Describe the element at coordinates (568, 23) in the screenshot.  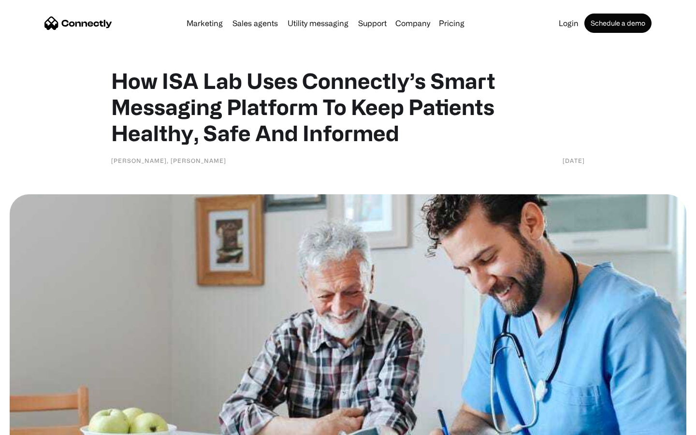
I see `a: Login` at that location.